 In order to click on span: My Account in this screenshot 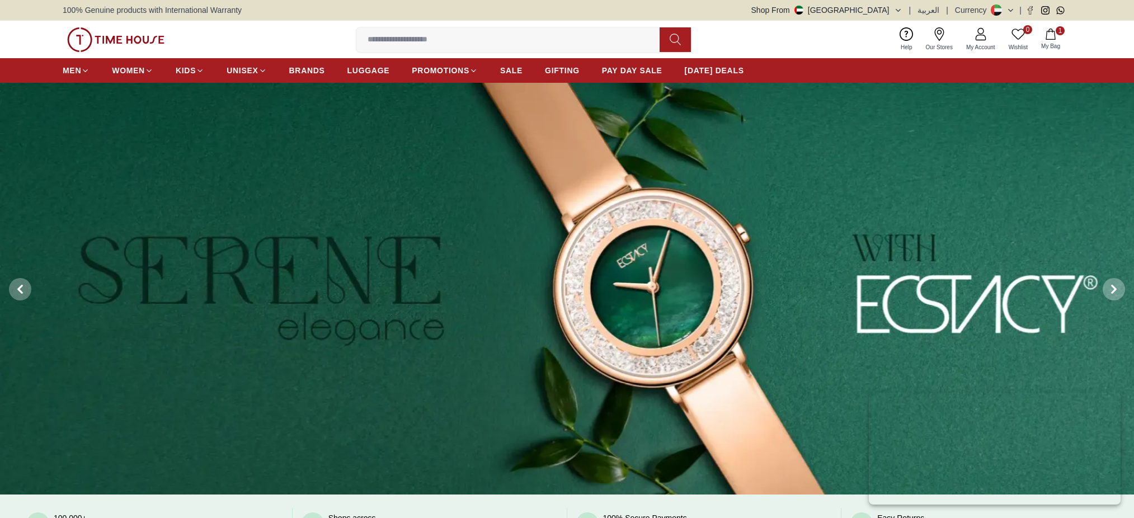, I will do `click(981, 47)`.